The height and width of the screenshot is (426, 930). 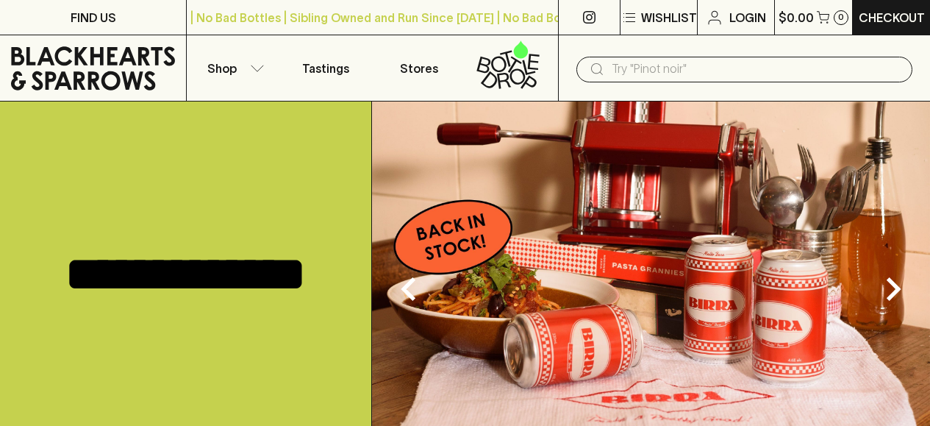 What do you see at coordinates (222, 68) in the screenshot?
I see `p: Shop` at bounding box center [222, 68].